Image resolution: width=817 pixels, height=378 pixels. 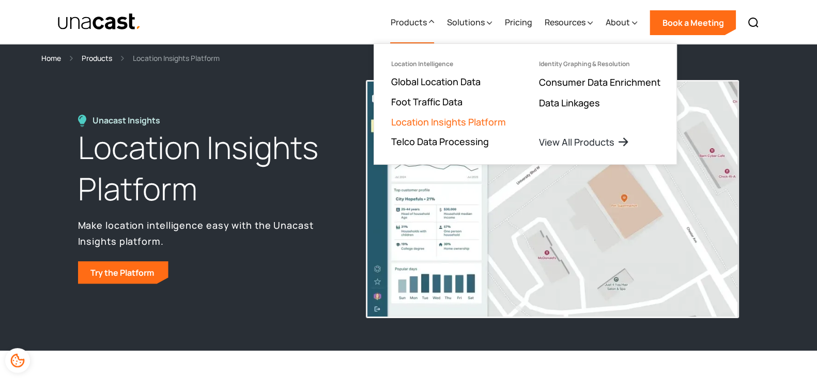 What do you see at coordinates (435, 82) in the screenshot?
I see `a: Global Location Data` at bounding box center [435, 82].